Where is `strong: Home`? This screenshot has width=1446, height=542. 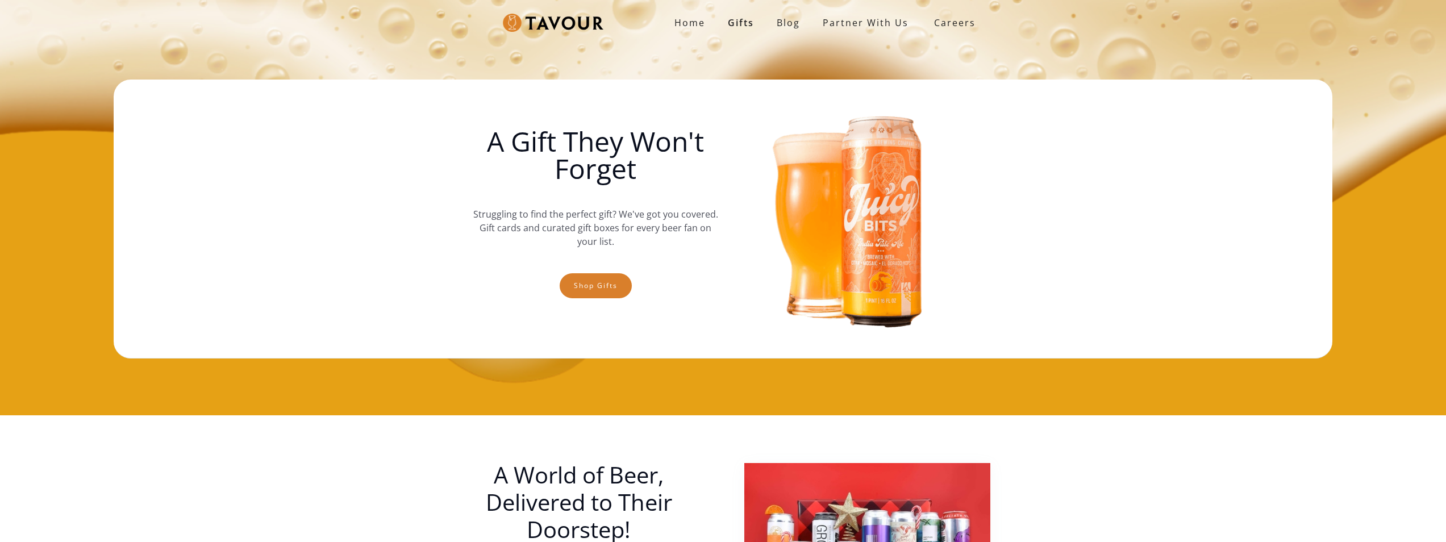 strong: Home is located at coordinates (690, 23).